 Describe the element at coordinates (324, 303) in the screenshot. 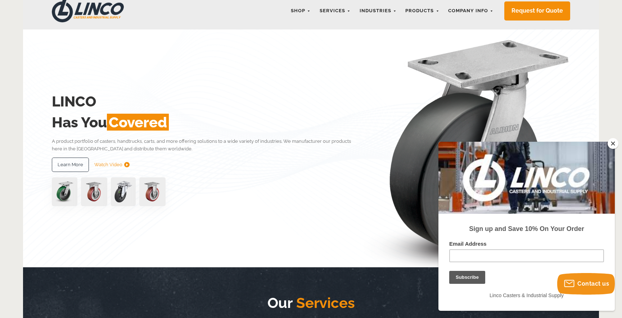

I see `span: Services` at that location.